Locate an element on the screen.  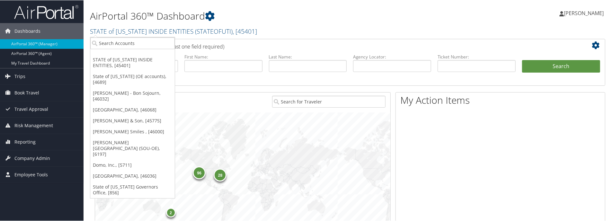
div: 2 is located at coordinates (171, 212).